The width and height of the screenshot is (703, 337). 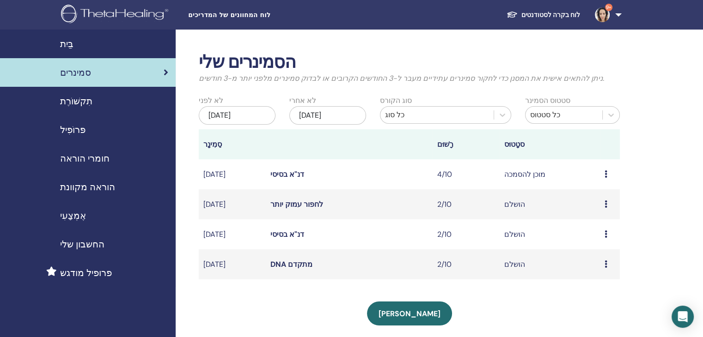 I want to click on font: פּרוֹפִיל, so click(x=73, y=130).